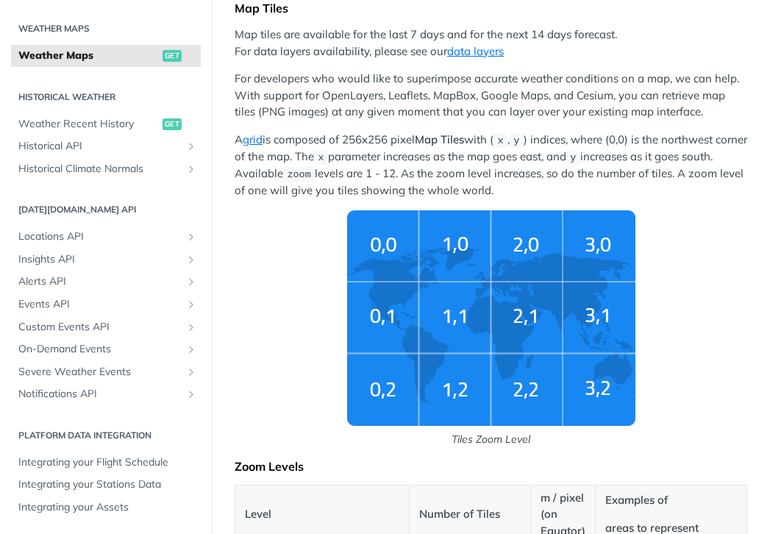  Describe the element at coordinates (106, 350) in the screenshot. I see `a: On-Demand EventsShow subpages for On-Demand Events` at that location.